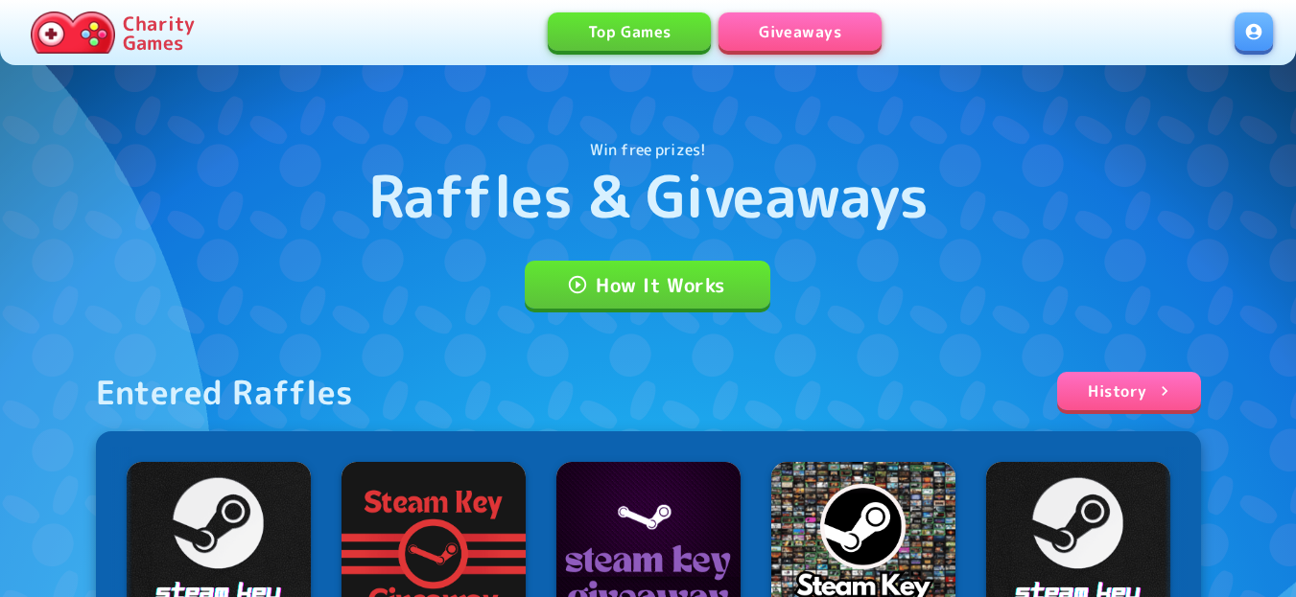  What do you see at coordinates (800, 32) in the screenshot?
I see `a: Giveaways` at bounding box center [800, 32].